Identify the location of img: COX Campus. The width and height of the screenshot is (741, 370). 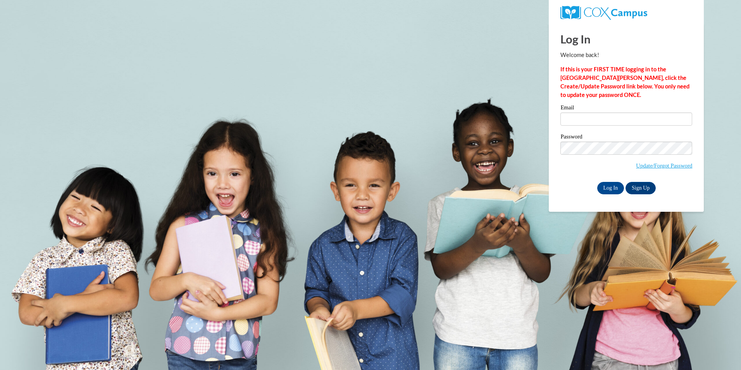
(603, 13).